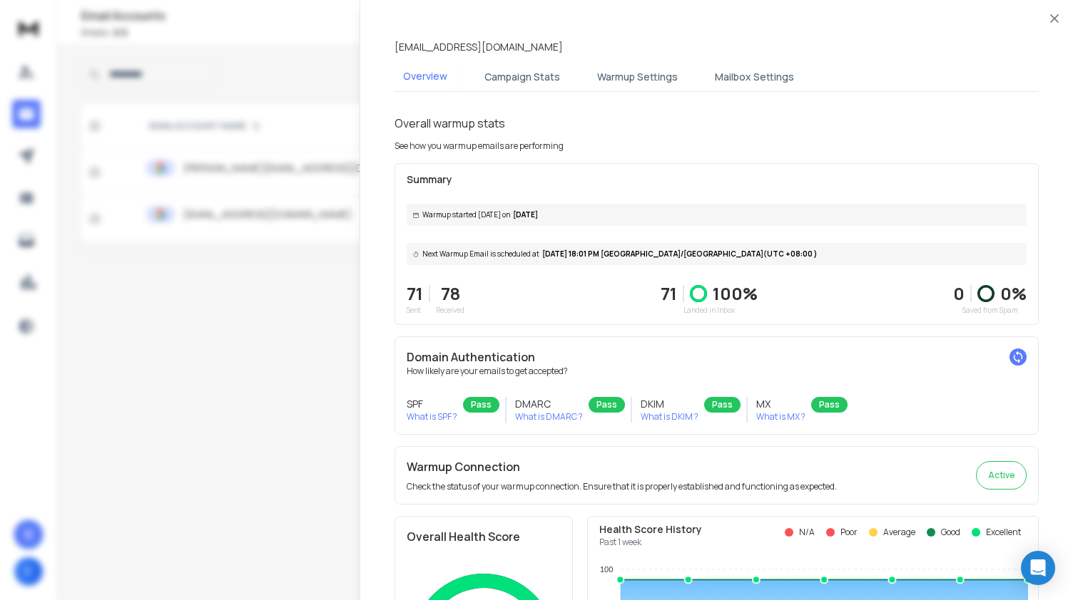 This screenshot has width=1073, height=600. I want to click on p: 100 %, so click(735, 294).